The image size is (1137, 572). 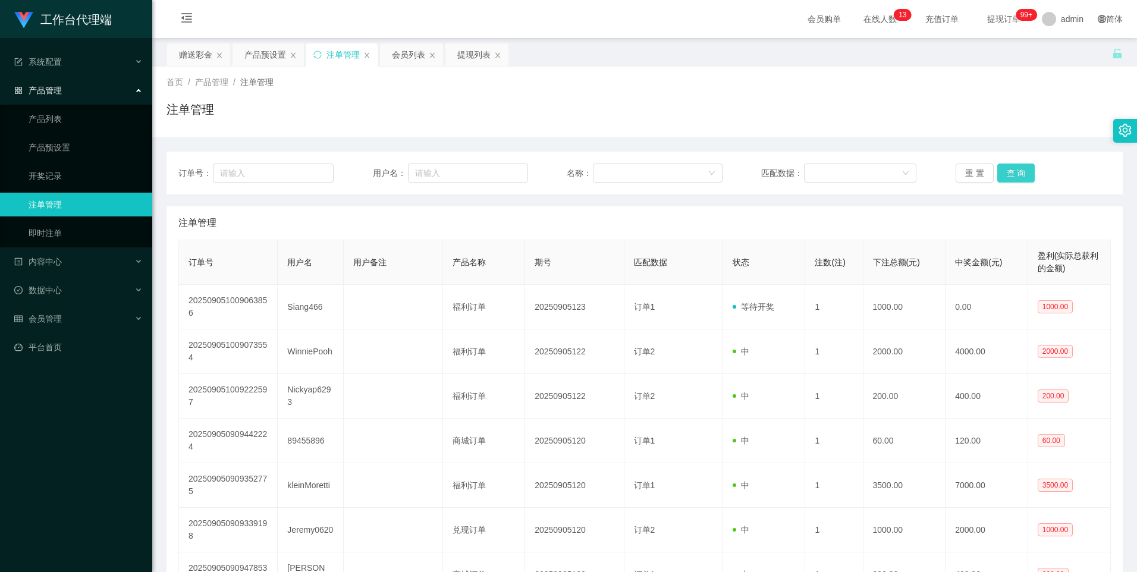 I want to click on span: 200.00, so click(x=1053, y=396).